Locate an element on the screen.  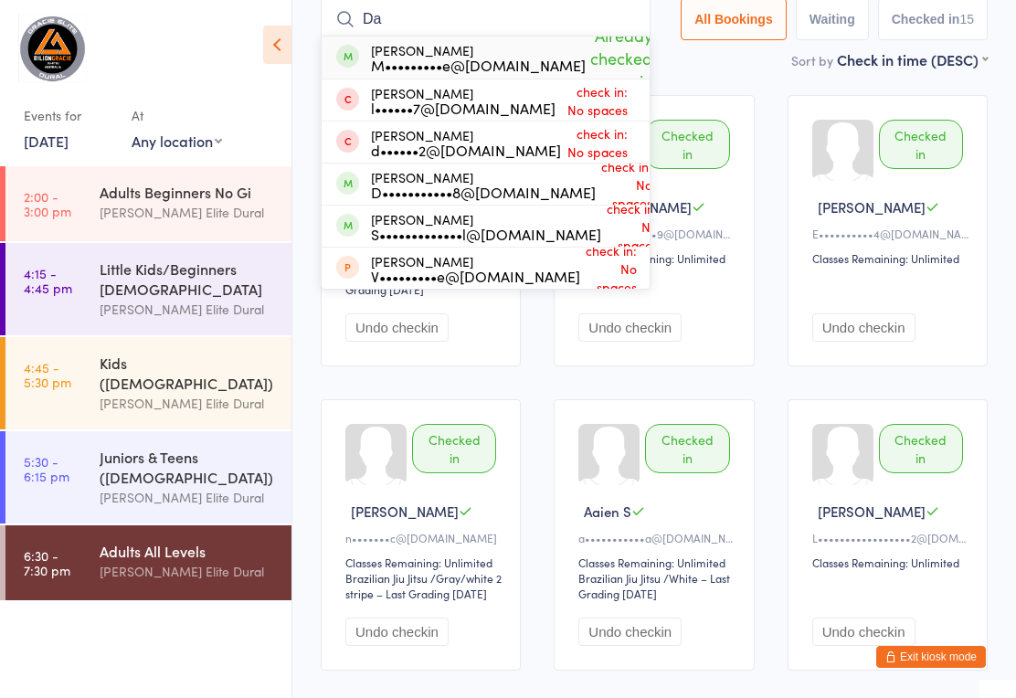
time: 6:30 - 7:30 pm is located at coordinates (47, 563).